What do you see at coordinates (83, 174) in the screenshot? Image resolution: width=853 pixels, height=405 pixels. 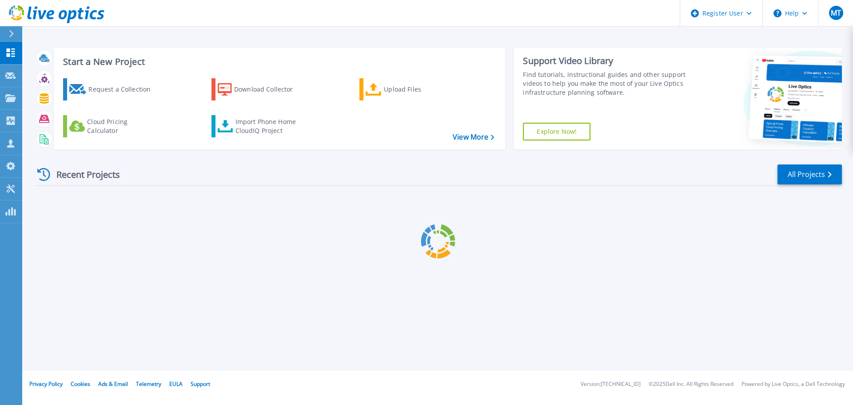 I see `div: Recent Projects` at bounding box center [83, 174].